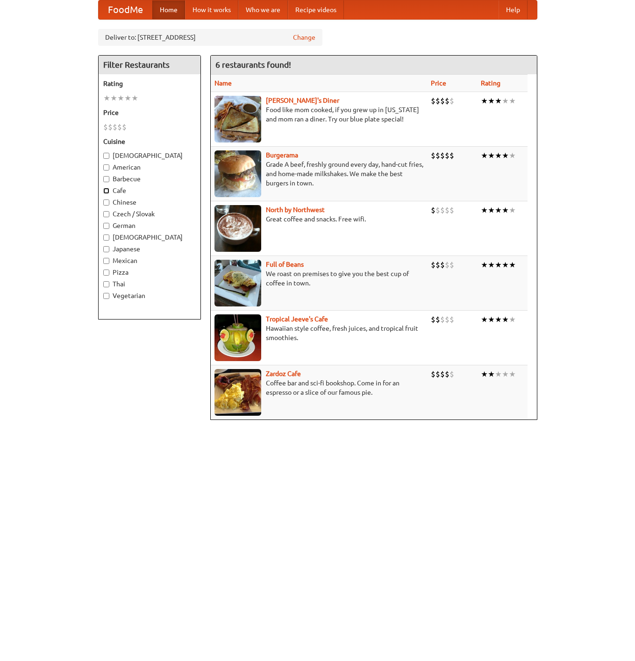 The image size is (635, 661). Describe the element at coordinates (106, 226) in the screenshot. I see `input: German` at that location.